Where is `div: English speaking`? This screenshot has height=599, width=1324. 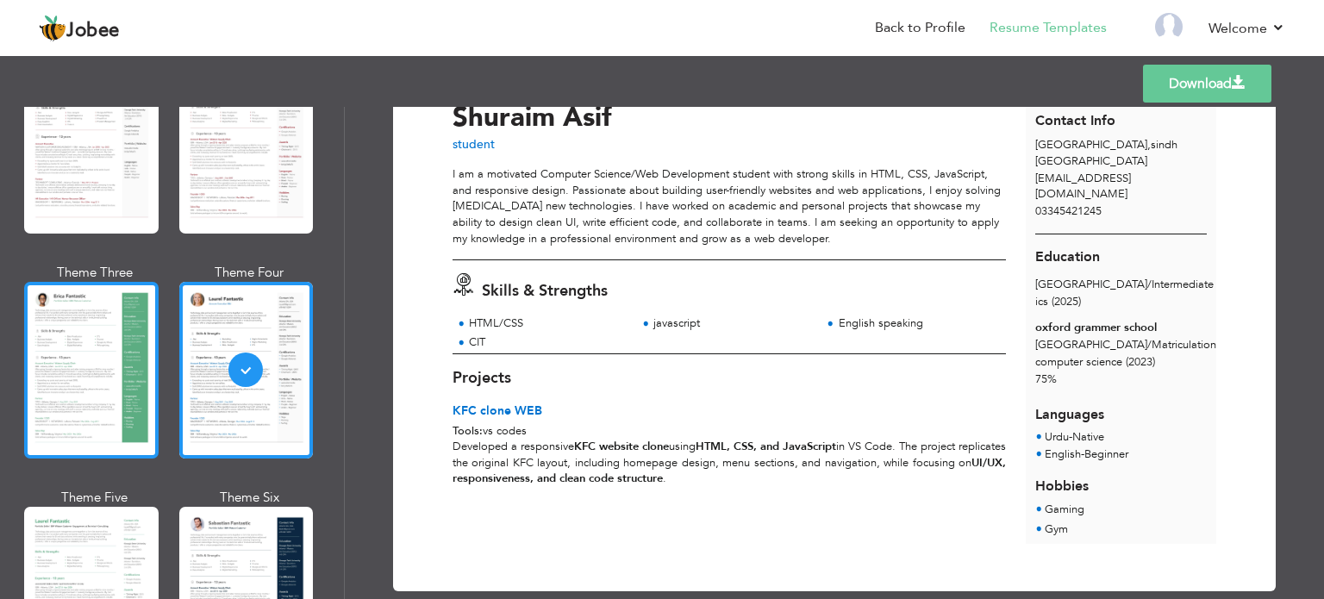
div: English speaking is located at coordinates (917, 323).